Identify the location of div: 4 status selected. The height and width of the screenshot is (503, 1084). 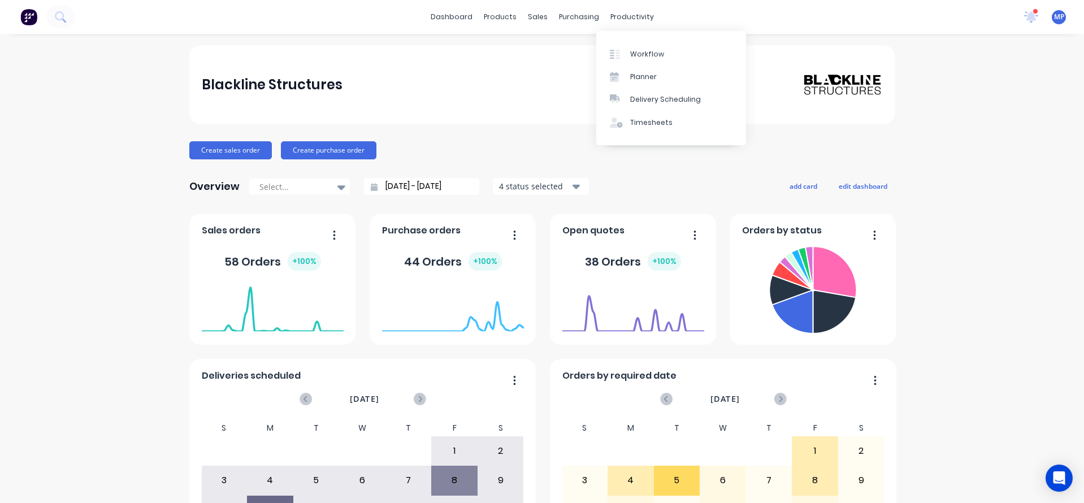
(535, 186).